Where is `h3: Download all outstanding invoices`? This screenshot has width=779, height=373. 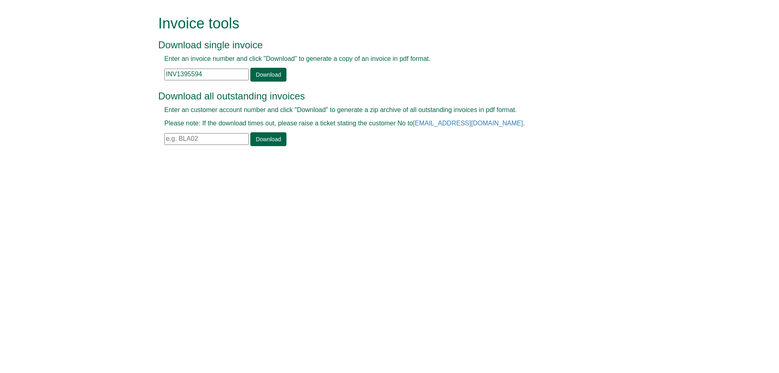
h3: Download all outstanding invoices is located at coordinates (380, 96).